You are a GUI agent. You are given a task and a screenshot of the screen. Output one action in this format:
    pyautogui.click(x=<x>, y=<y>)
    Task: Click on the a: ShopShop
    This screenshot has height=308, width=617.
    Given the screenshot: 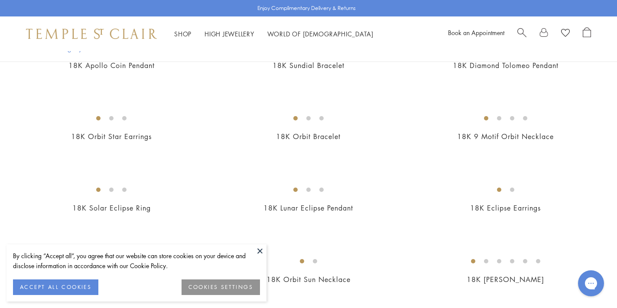 What is the action you would take?
    pyautogui.click(x=183, y=34)
    